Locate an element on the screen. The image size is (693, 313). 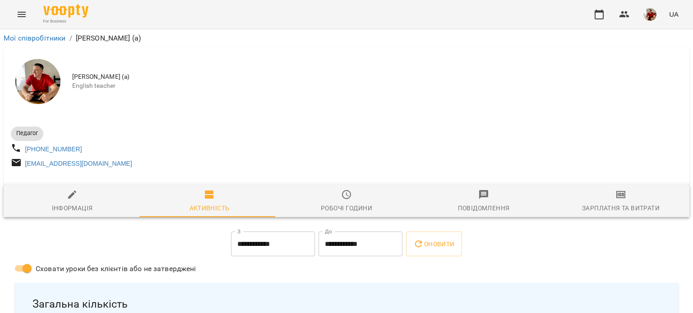
div: Повідомлення is located at coordinates (484, 208).